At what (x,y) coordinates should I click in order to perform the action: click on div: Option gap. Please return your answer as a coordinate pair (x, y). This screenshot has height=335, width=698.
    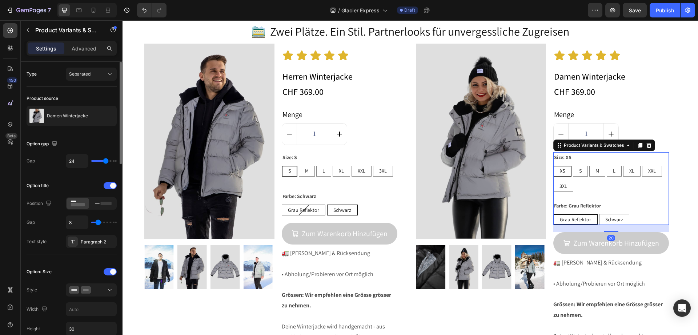
    Looking at the image, I should click on (43, 144).